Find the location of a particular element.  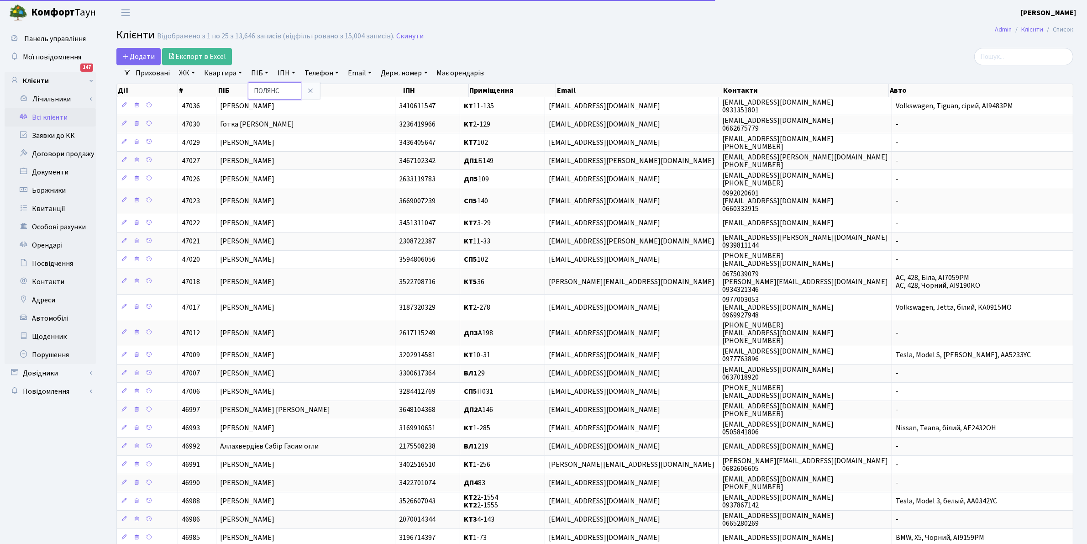

a: ПІБ is located at coordinates (260, 73).